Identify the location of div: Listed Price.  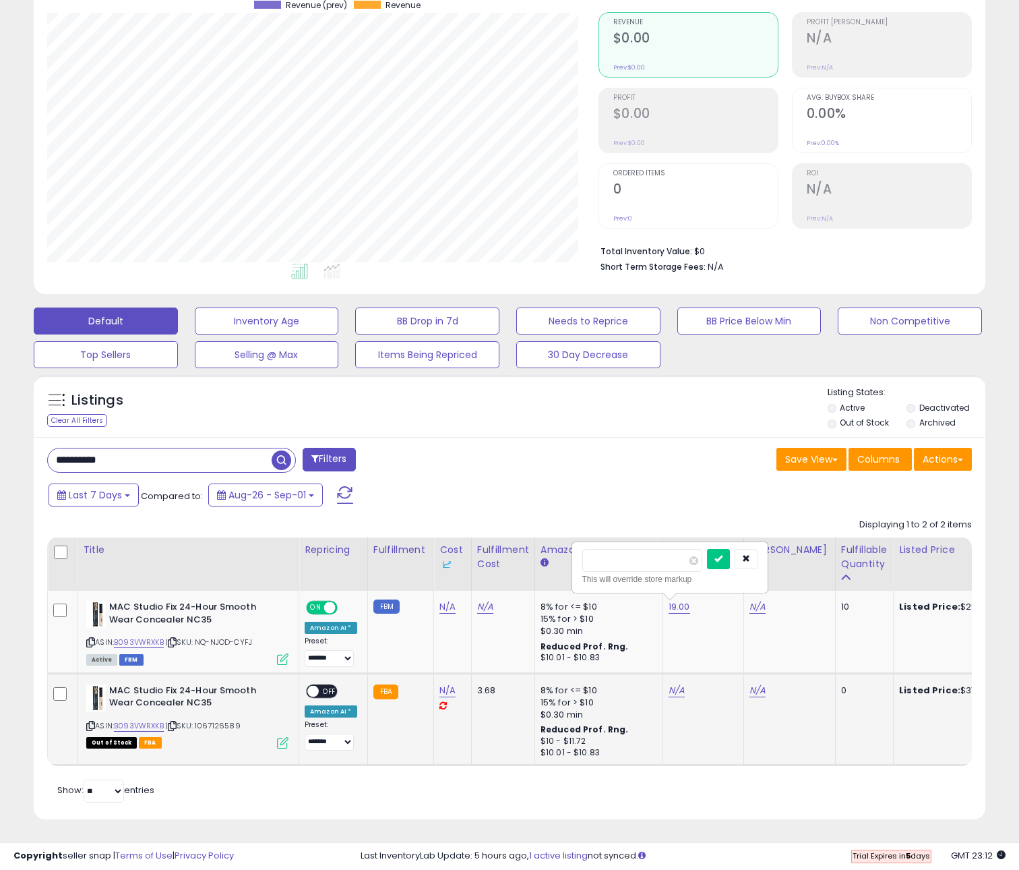
(957, 549).